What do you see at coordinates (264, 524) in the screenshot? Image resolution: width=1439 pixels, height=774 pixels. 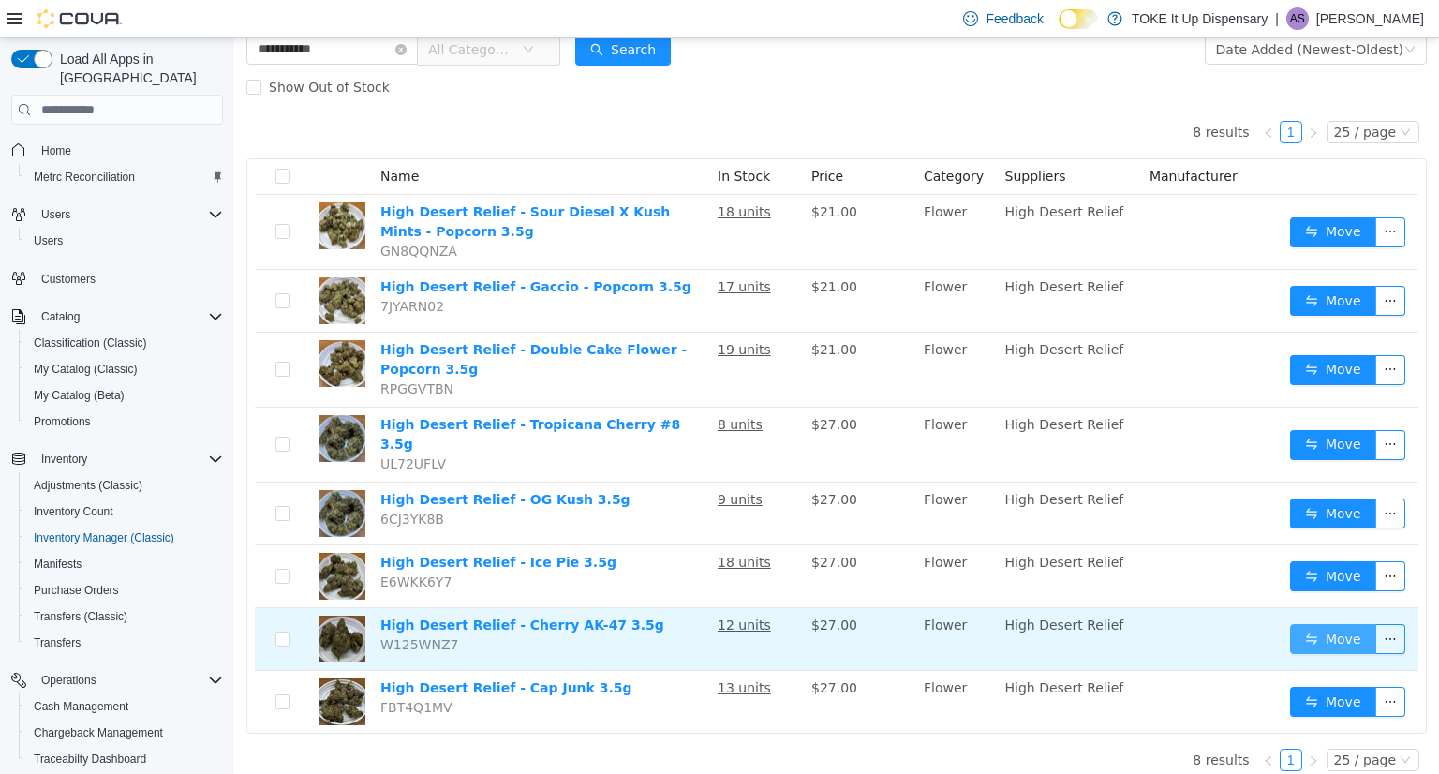 I see `a: High Desert Relief - Ice Pie 3.5g` at bounding box center [264, 524].